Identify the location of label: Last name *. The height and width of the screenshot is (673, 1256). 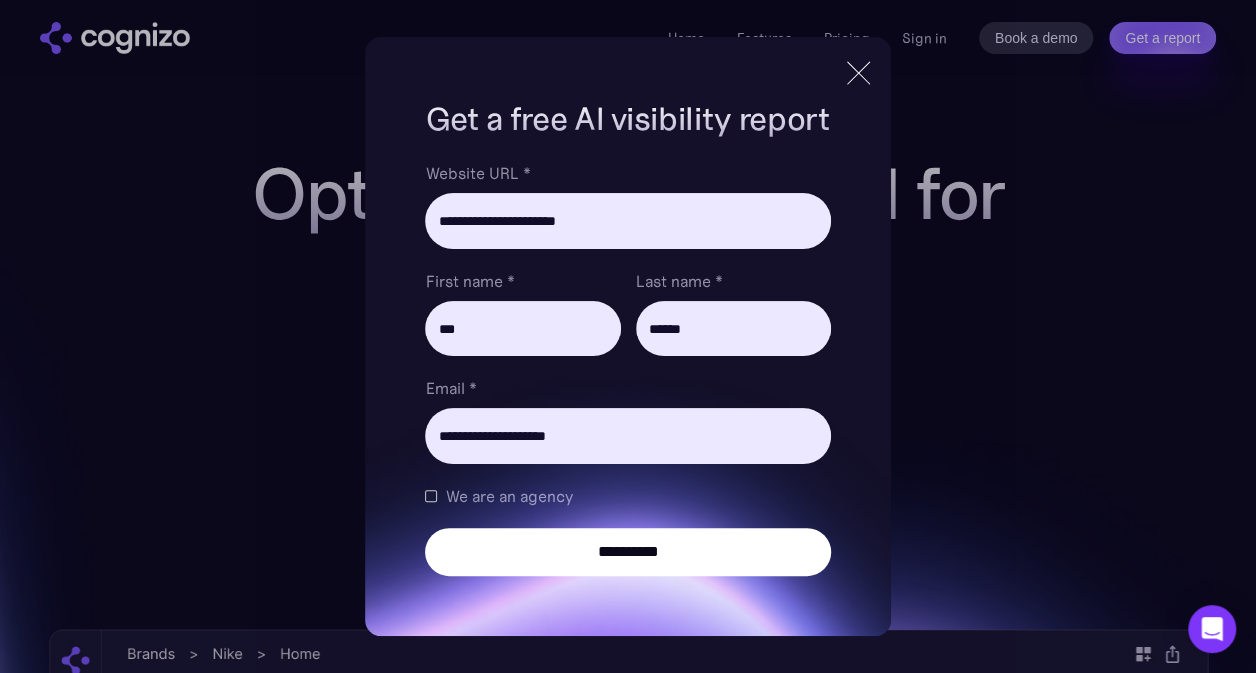
(733, 281).